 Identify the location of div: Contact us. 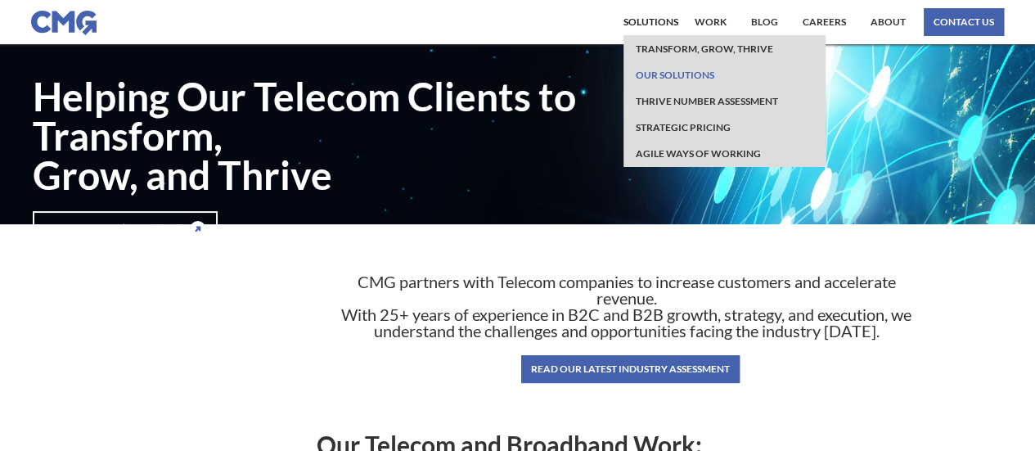
(963, 22).